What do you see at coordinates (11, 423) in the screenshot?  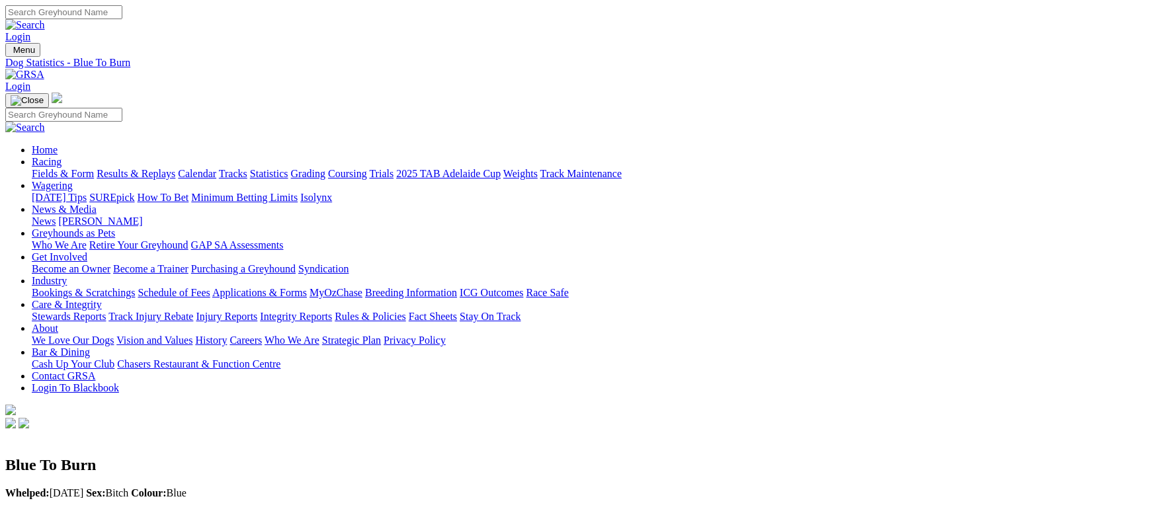 I see `img: facebook.svg` at bounding box center [11, 423].